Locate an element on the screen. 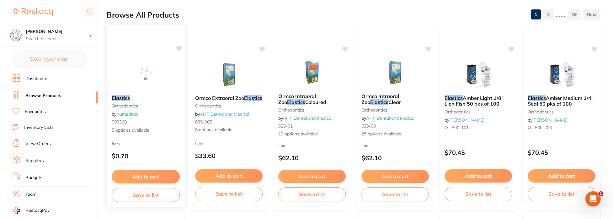 Image resolution: width=613 pixels, height=219 pixels. b: Ormco Intraoral Zoo Elastics Clear is located at coordinates (395, 99).